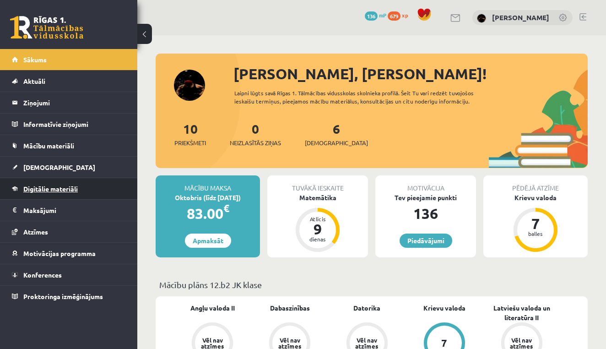 The image size is (606, 349). I want to click on span: Konferences, so click(43, 275).